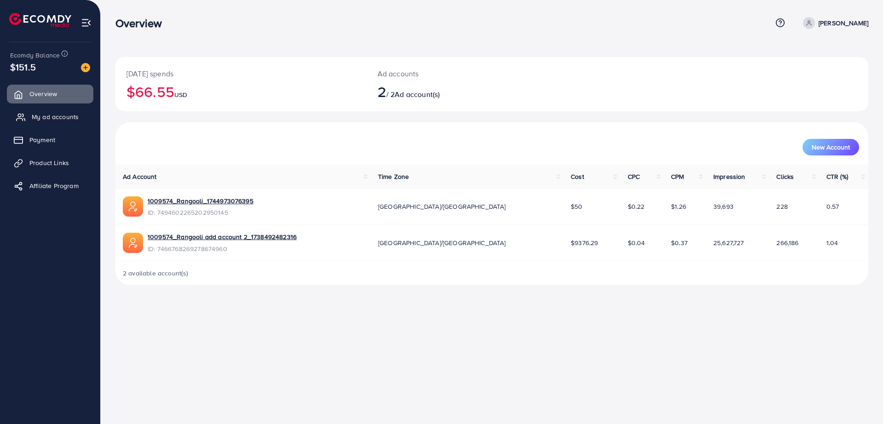 This screenshot has height=424, width=883. Describe the element at coordinates (636, 243) in the screenshot. I see `span: $0.04` at that location.